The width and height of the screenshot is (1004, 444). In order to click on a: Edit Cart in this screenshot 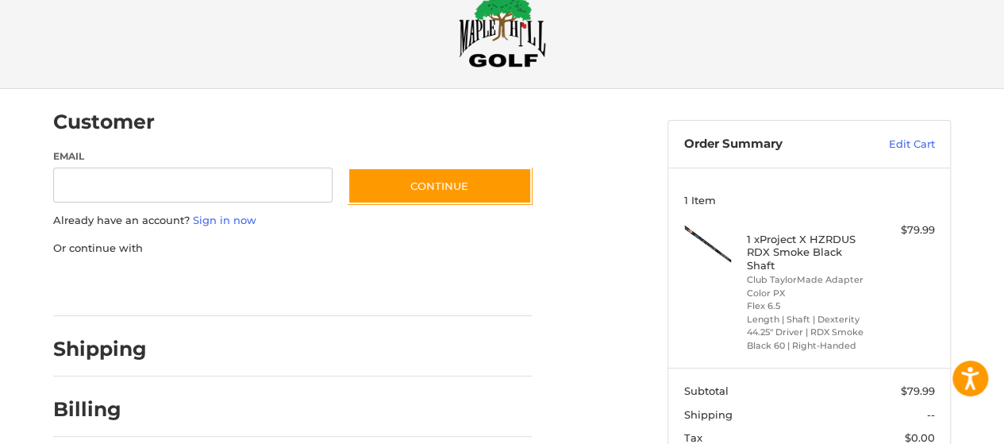, I will do `click(894, 144)`.